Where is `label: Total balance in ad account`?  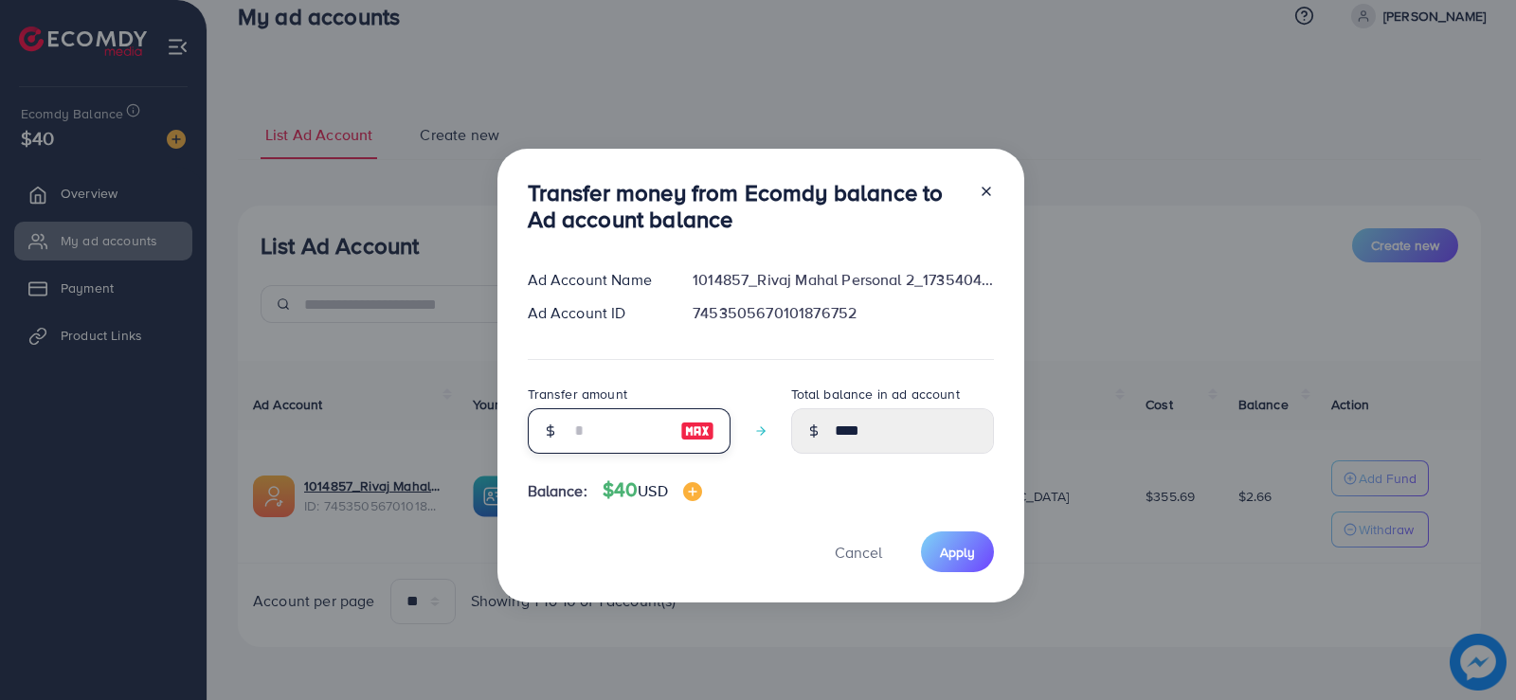 label: Total balance in ad account is located at coordinates (875, 394).